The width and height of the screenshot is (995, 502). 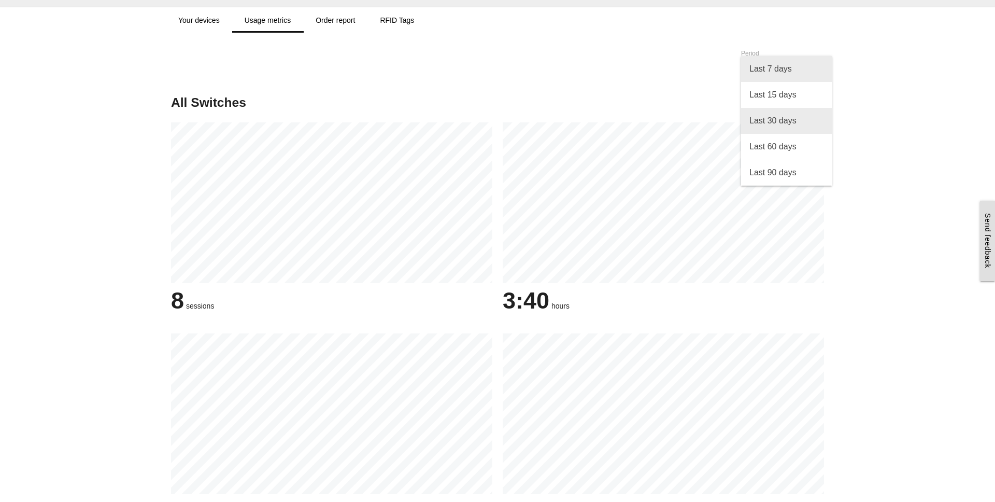 What do you see at coordinates (397, 20) in the screenshot?
I see `a: RFID Tags` at bounding box center [397, 20].